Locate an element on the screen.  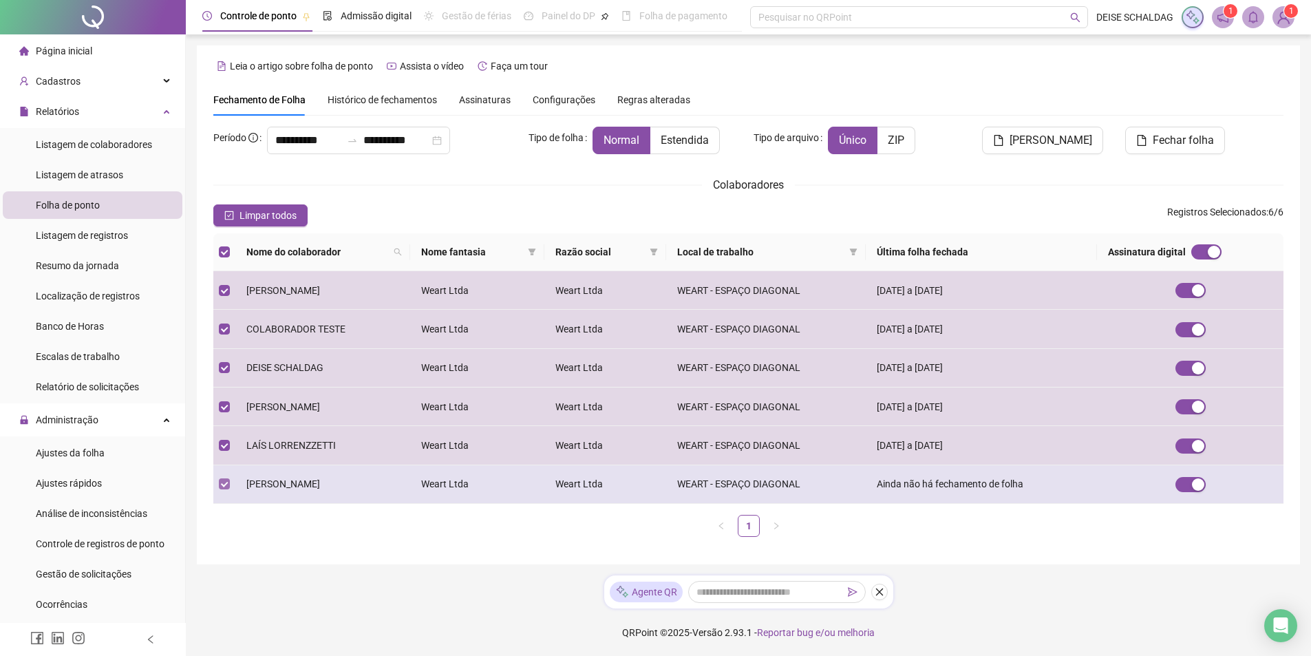
span: Gestão de férias is located at coordinates (476, 16).